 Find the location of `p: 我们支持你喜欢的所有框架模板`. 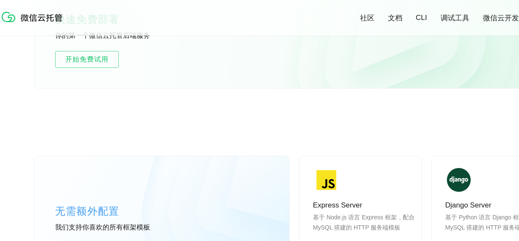

p: 我们支持你喜欢的所有框架模板 is located at coordinates (119, 228).